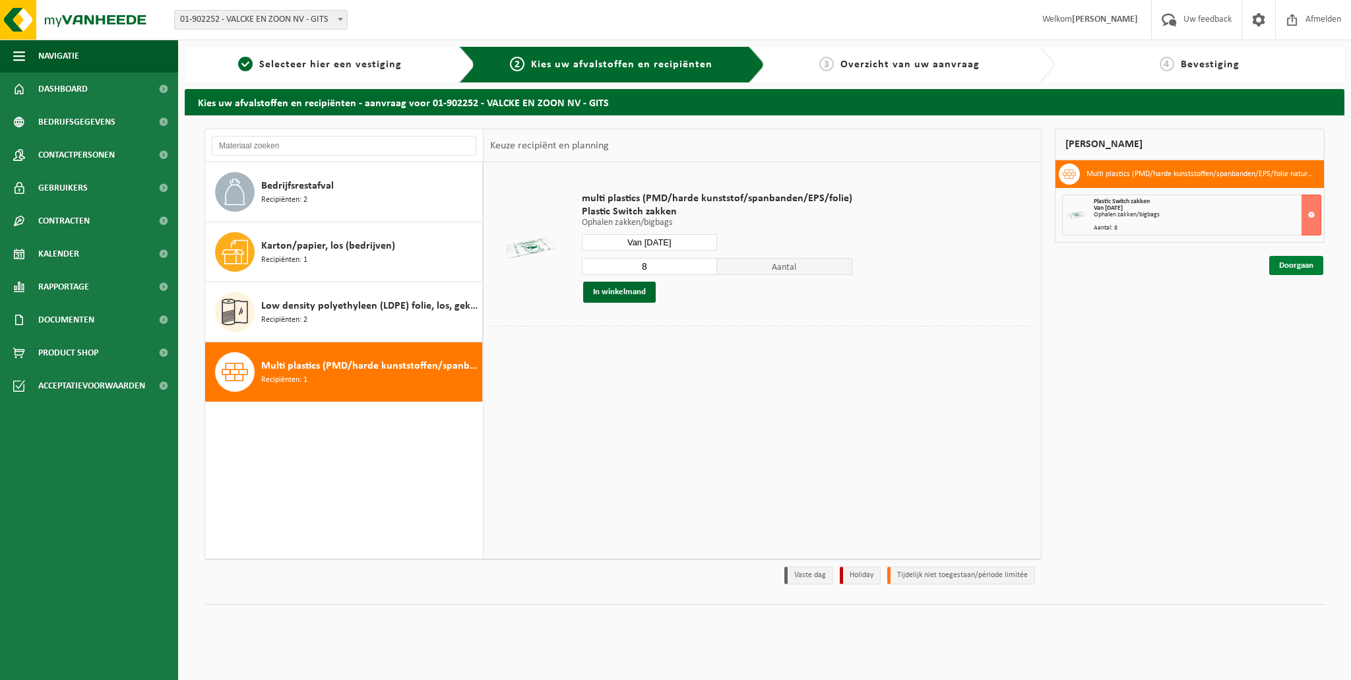  Describe the element at coordinates (649, 242) in the screenshot. I see `input: Selecteer datum` at that location.